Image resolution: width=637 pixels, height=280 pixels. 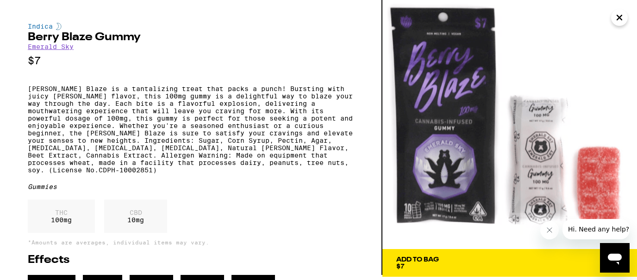 I want to click on h2: Effects, so click(x=191, y=261).